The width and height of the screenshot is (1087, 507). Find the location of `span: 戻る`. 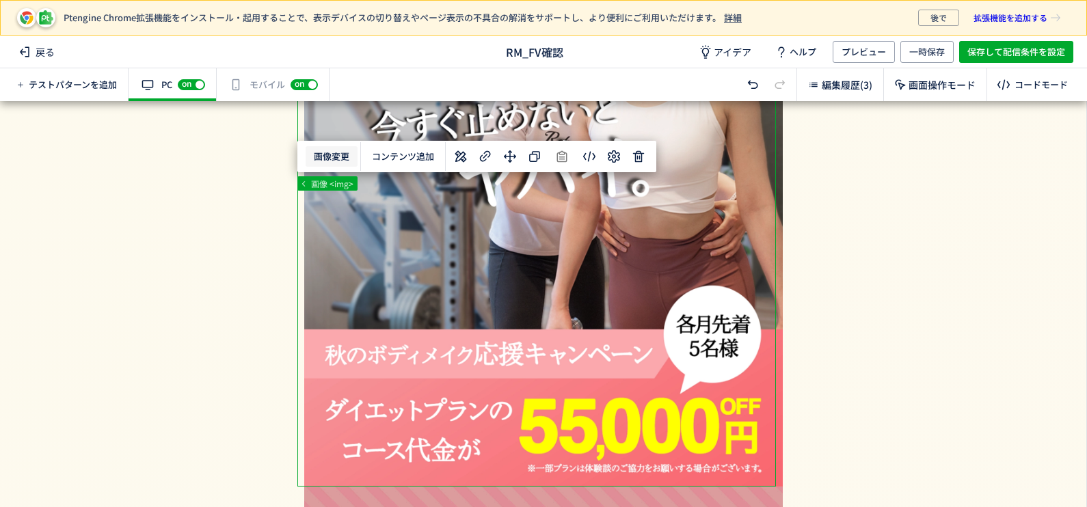

span: 戻る is located at coordinates (37, 52).